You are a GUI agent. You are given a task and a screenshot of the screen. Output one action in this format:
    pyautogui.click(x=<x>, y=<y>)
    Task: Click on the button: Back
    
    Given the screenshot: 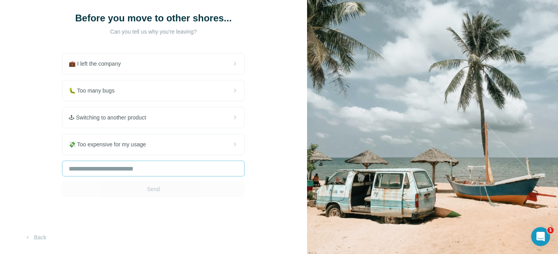 What is the action you would take?
    pyautogui.click(x=35, y=237)
    